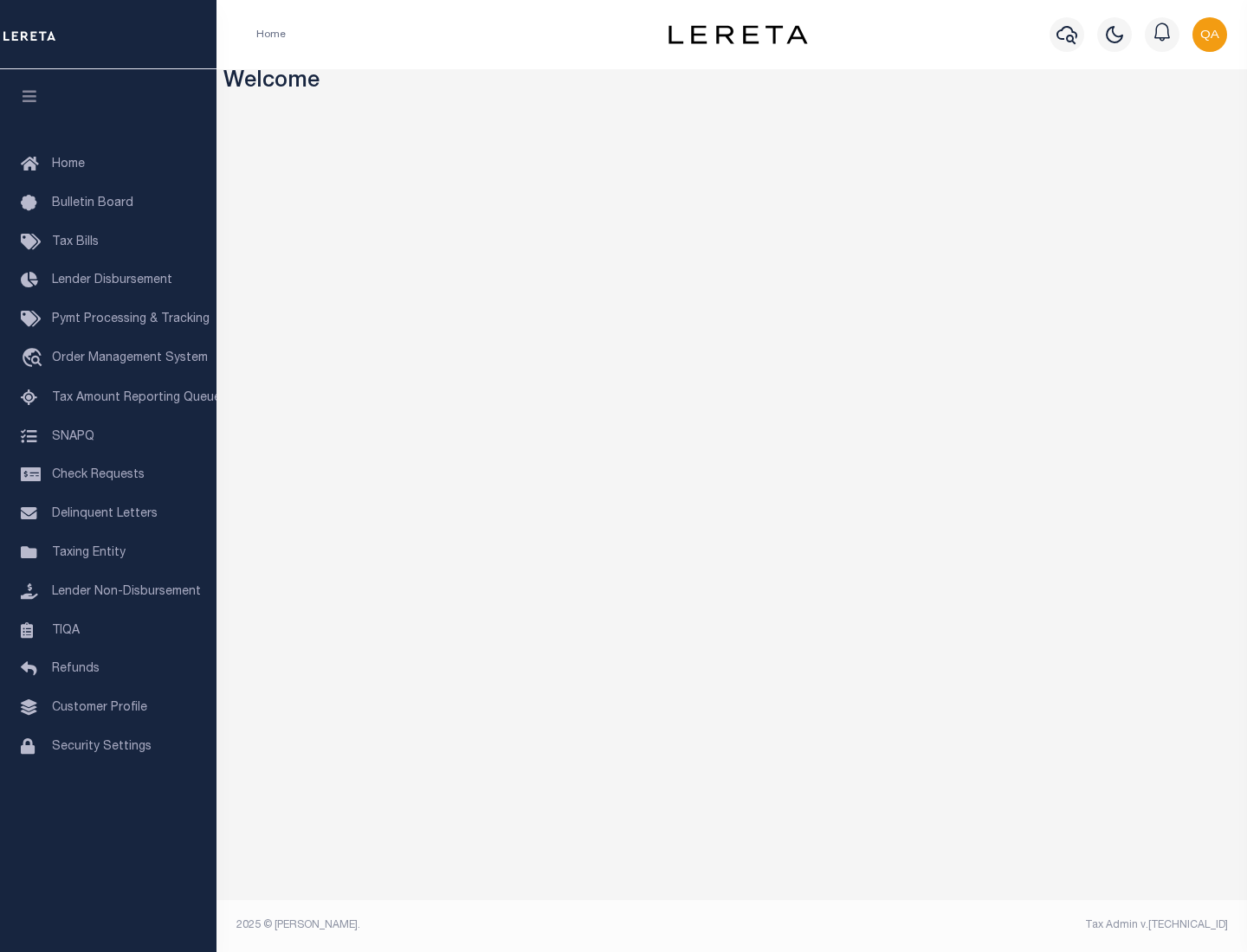 The image size is (1247, 952). I want to click on span: Taxing Entity, so click(89, 553).